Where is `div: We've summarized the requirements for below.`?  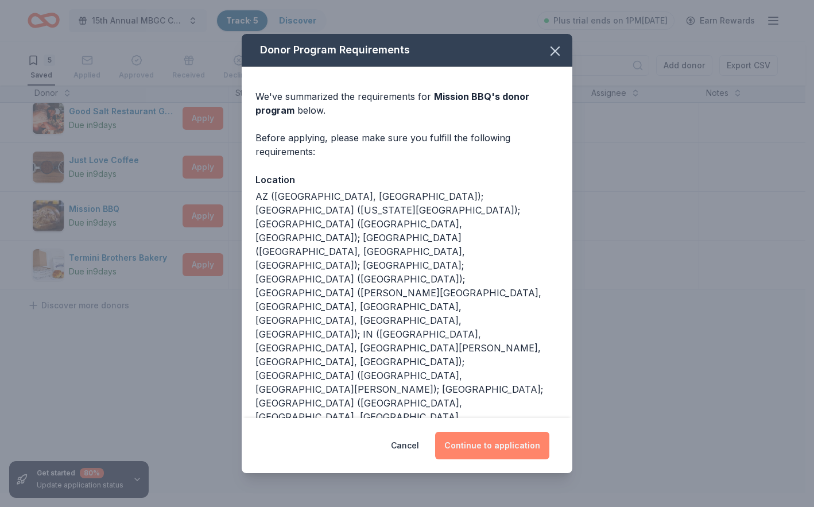 div: We've summarized the requirements for below. is located at coordinates (407, 103).